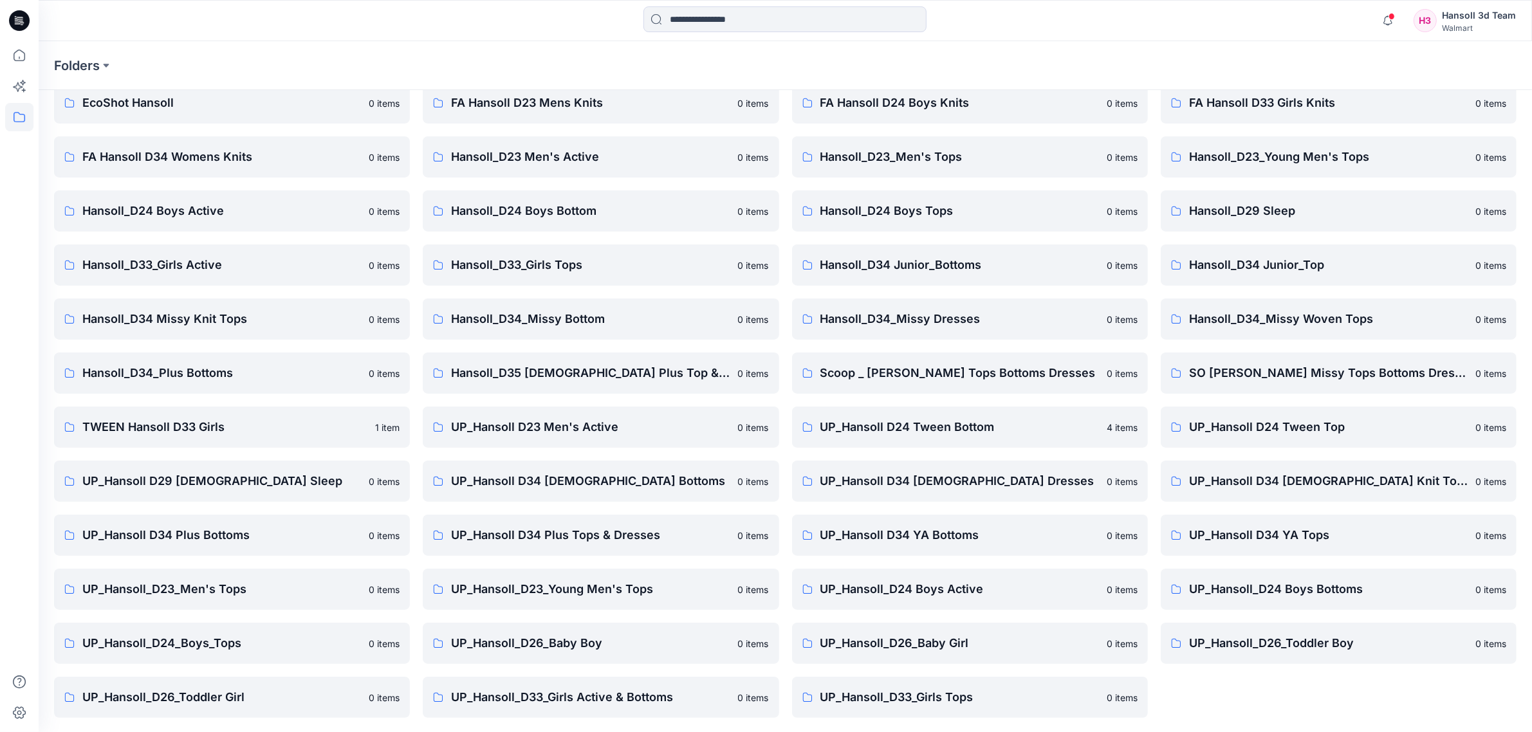  I want to click on a: UP_Hansoll_D23_Men's Tops0 items, so click(232, 589).